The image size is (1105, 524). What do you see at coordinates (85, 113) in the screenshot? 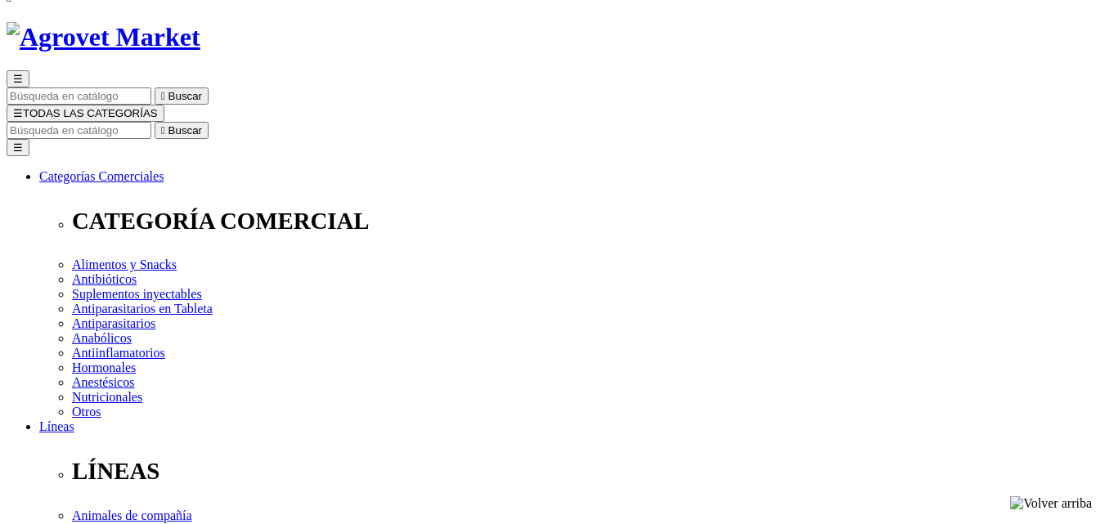
I see `button: ☰TODAS LAS CATEGORÍAS` at bounding box center [85, 113].